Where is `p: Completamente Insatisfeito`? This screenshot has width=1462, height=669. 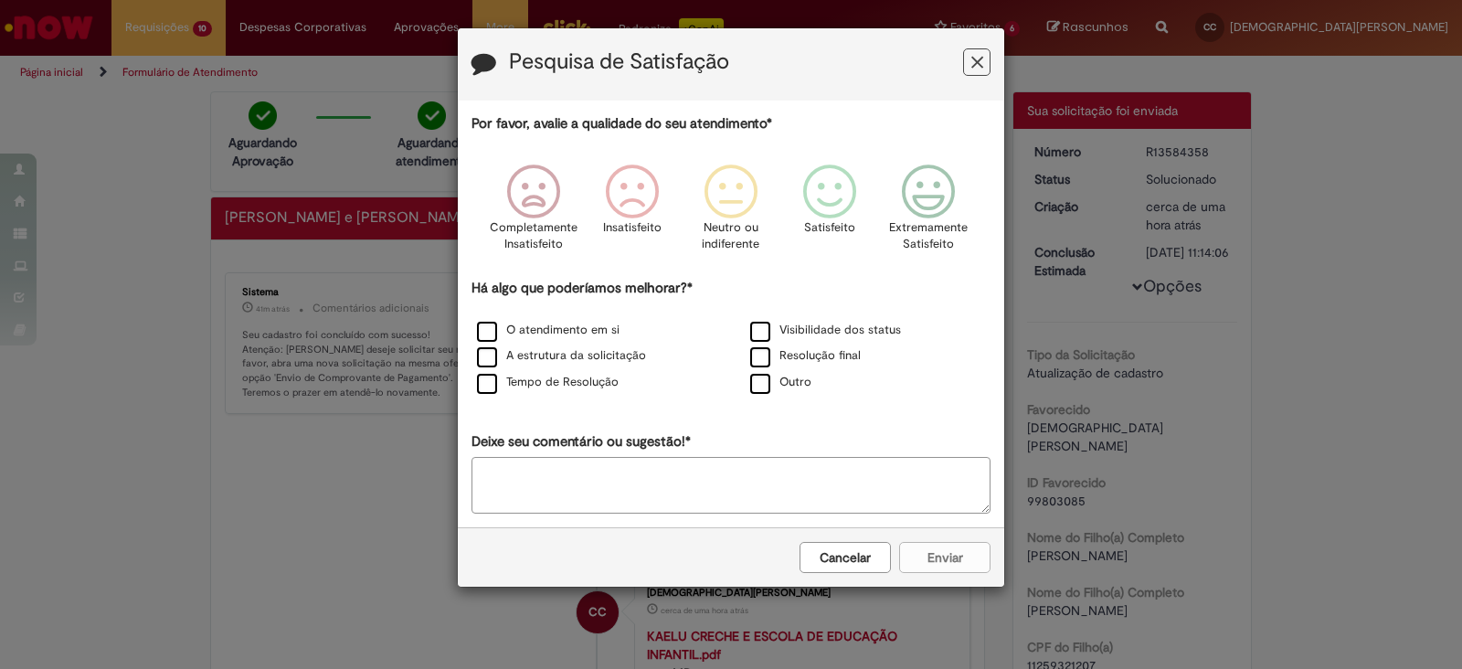 p: Completamente Insatisfeito is located at coordinates (534, 236).